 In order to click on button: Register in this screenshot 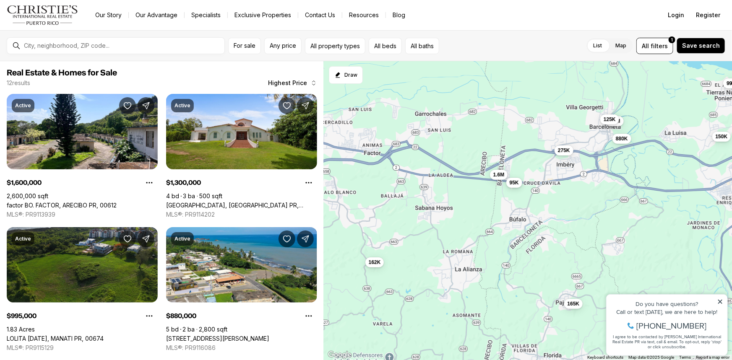, I will do `click(708, 15)`.